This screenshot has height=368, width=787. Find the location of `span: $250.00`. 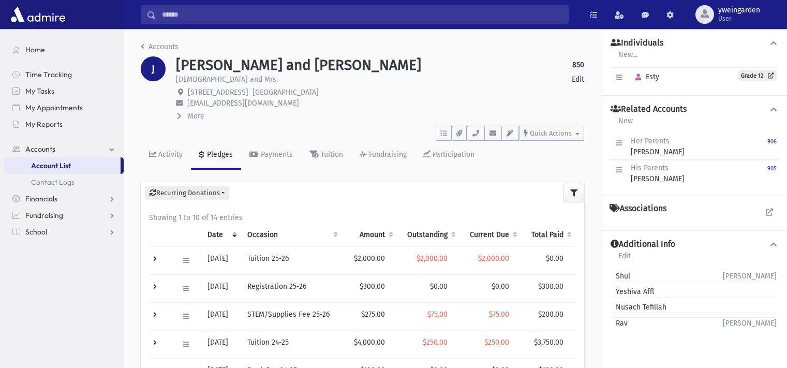

span: $250.00 is located at coordinates (496, 342).